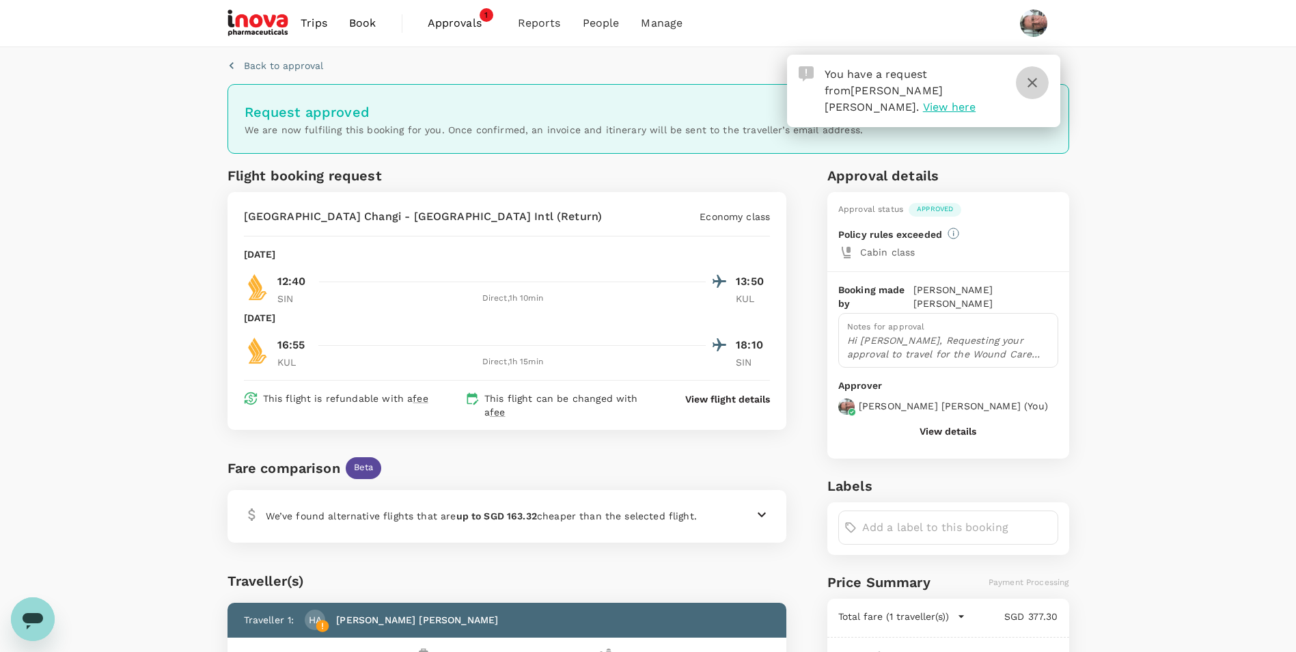 The width and height of the screenshot is (1296, 652). Describe the element at coordinates (539, 23) in the screenshot. I see `span: Reports` at that location.